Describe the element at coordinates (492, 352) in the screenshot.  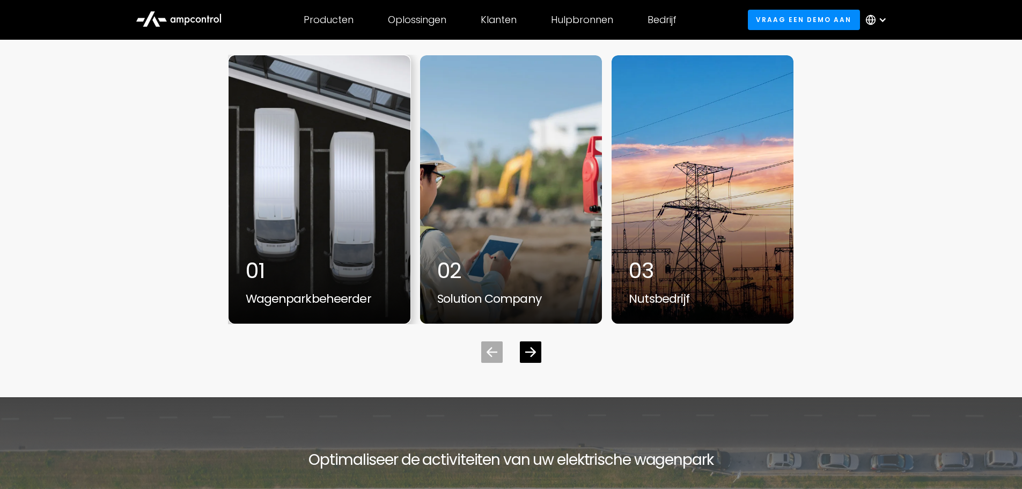
I see `div: Previous slide` at that location.